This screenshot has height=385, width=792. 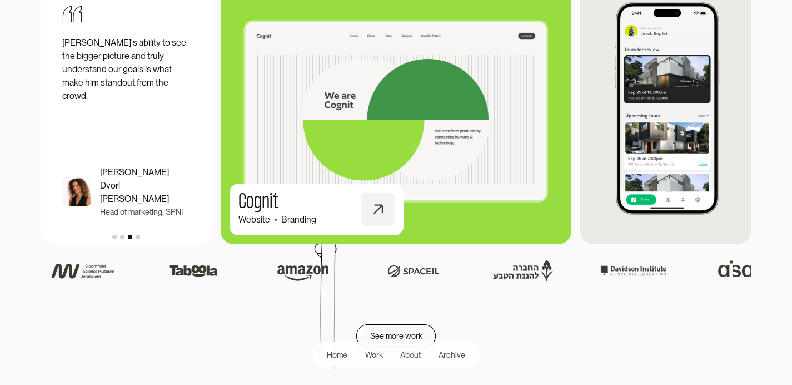 I want to click on div: Website, so click(x=254, y=220).